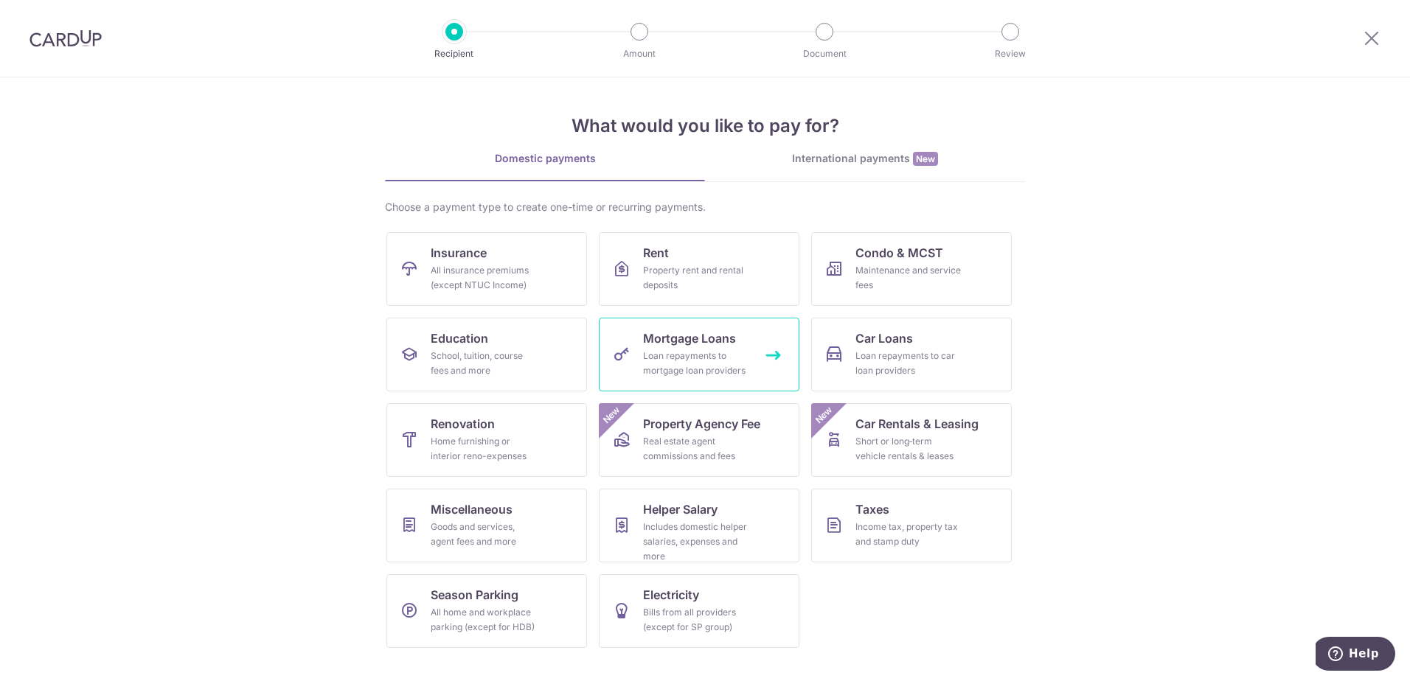 This screenshot has width=1410, height=681. Describe the element at coordinates (696, 449) in the screenshot. I see `div: Real estate agent commissions and fees` at that location.